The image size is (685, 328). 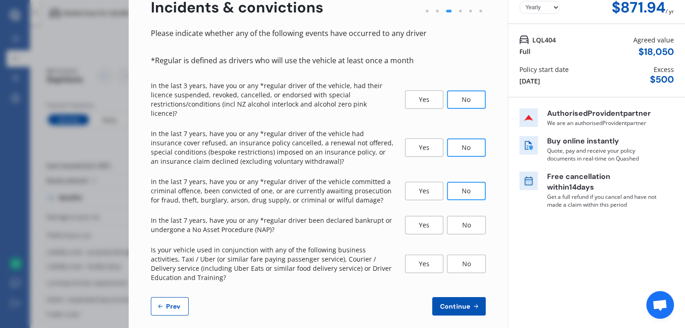 I want to click on p: In the last 7 years, have you or any *regular driver been declared bankrupt or undergone a No Ass..., so click(x=272, y=225).